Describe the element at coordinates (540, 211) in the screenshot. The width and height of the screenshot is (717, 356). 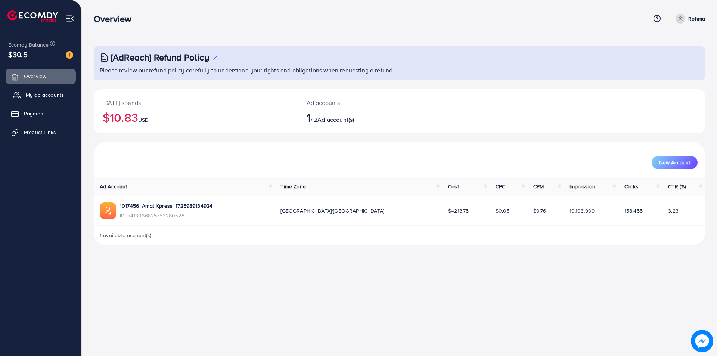
I see `span: $0.76` at that location.